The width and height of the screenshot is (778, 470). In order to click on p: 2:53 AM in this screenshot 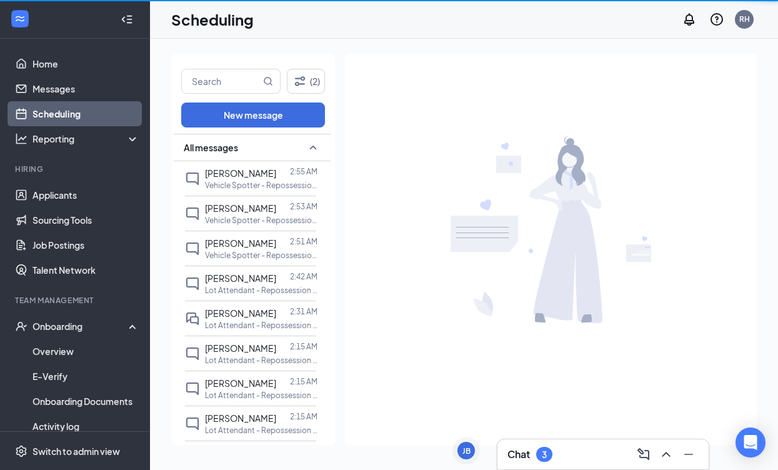, I will do `click(304, 206)`.